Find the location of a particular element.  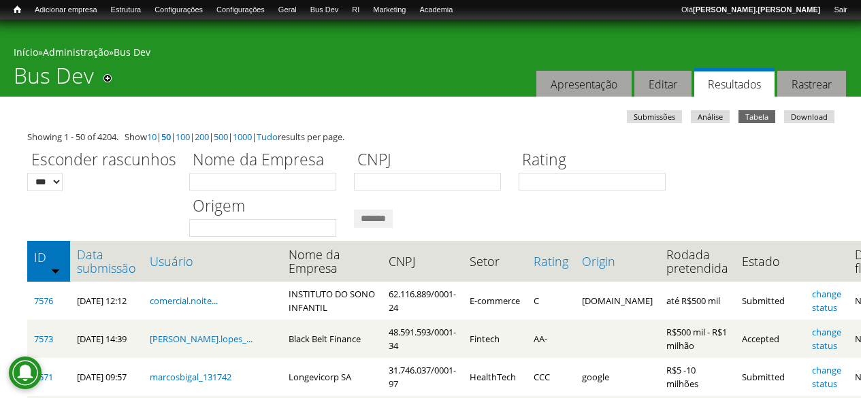

a: comercial.noite... is located at coordinates (184, 301).